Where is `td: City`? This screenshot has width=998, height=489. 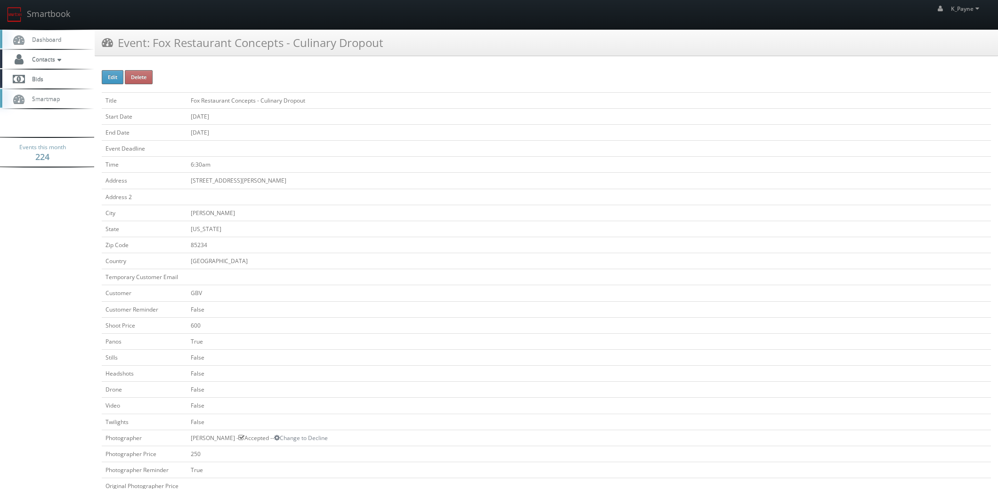
td: City is located at coordinates (144, 213).